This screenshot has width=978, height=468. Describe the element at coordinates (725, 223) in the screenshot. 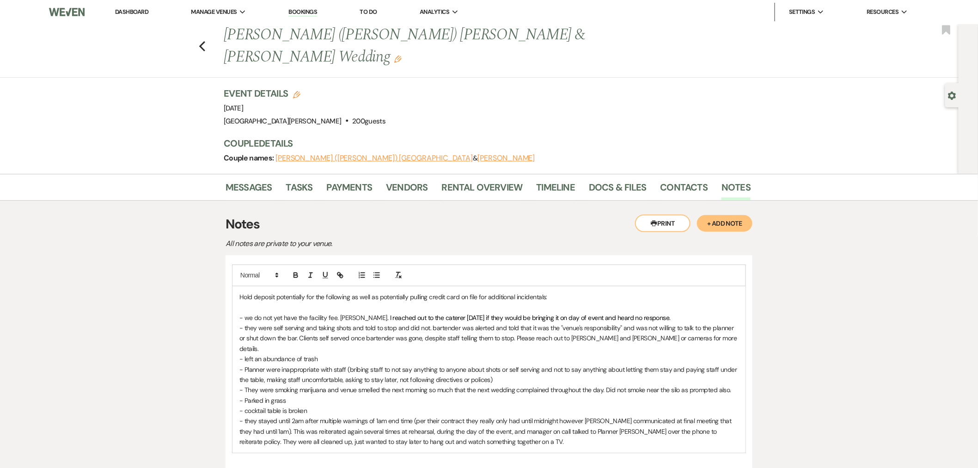

I see `button: + Add Note` at that location.